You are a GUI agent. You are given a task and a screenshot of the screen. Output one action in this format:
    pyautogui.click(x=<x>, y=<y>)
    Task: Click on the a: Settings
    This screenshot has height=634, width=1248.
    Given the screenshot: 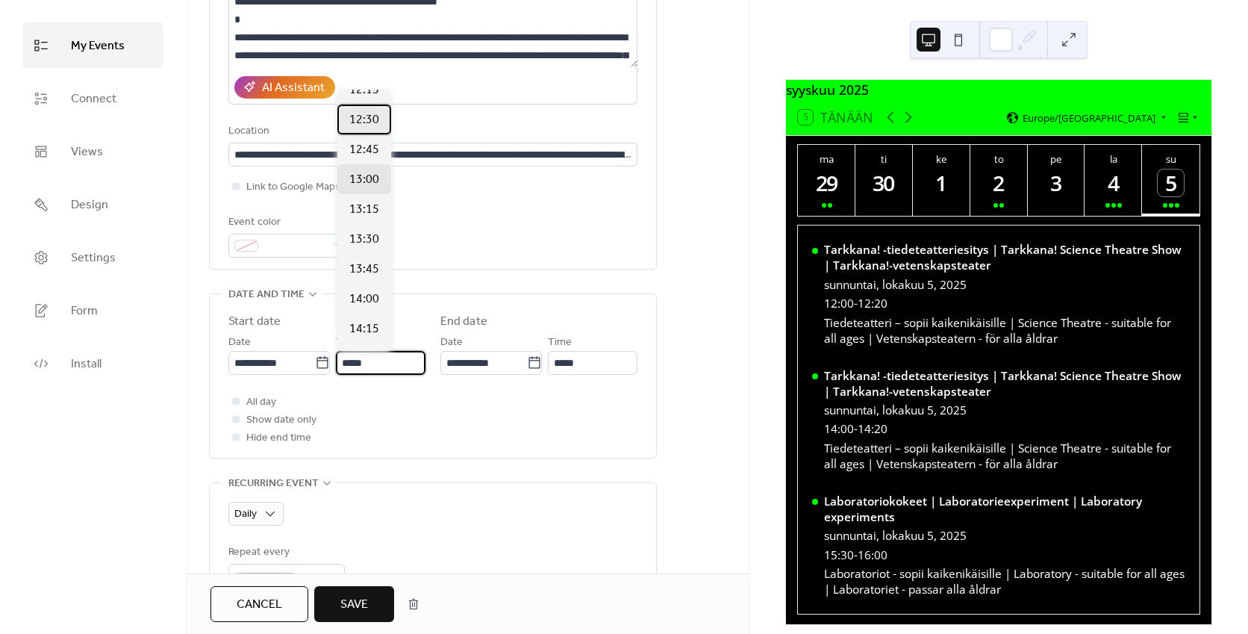 What is the action you would take?
    pyautogui.click(x=93, y=257)
    